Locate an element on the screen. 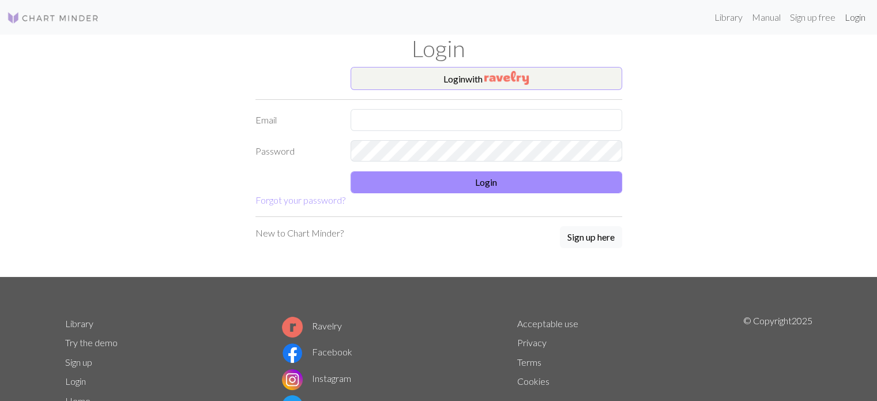 The image size is (877, 401). label: Email is located at coordinates (296, 120).